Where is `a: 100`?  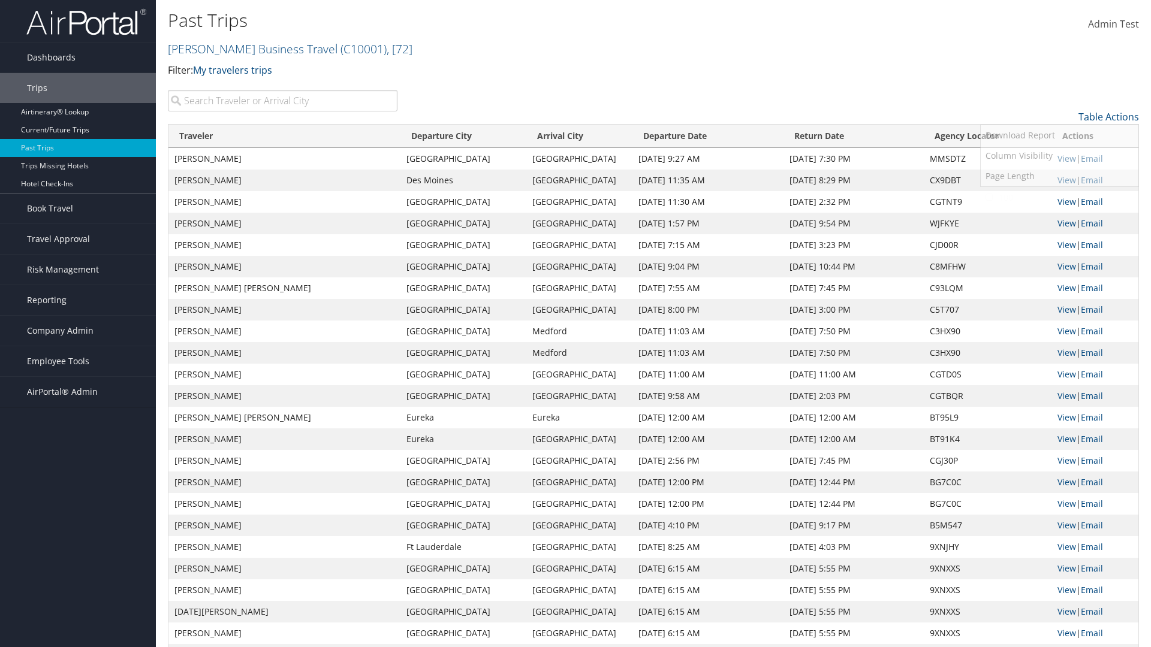 a: 100 is located at coordinates (1059, 198).